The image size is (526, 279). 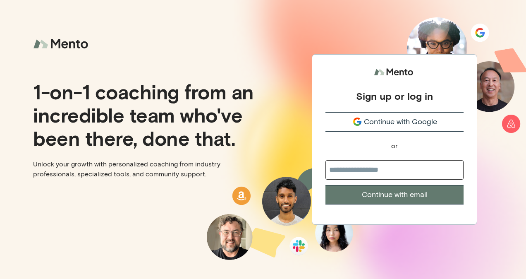 I want to click on img: logo.svg, so click(x=395, y=72).